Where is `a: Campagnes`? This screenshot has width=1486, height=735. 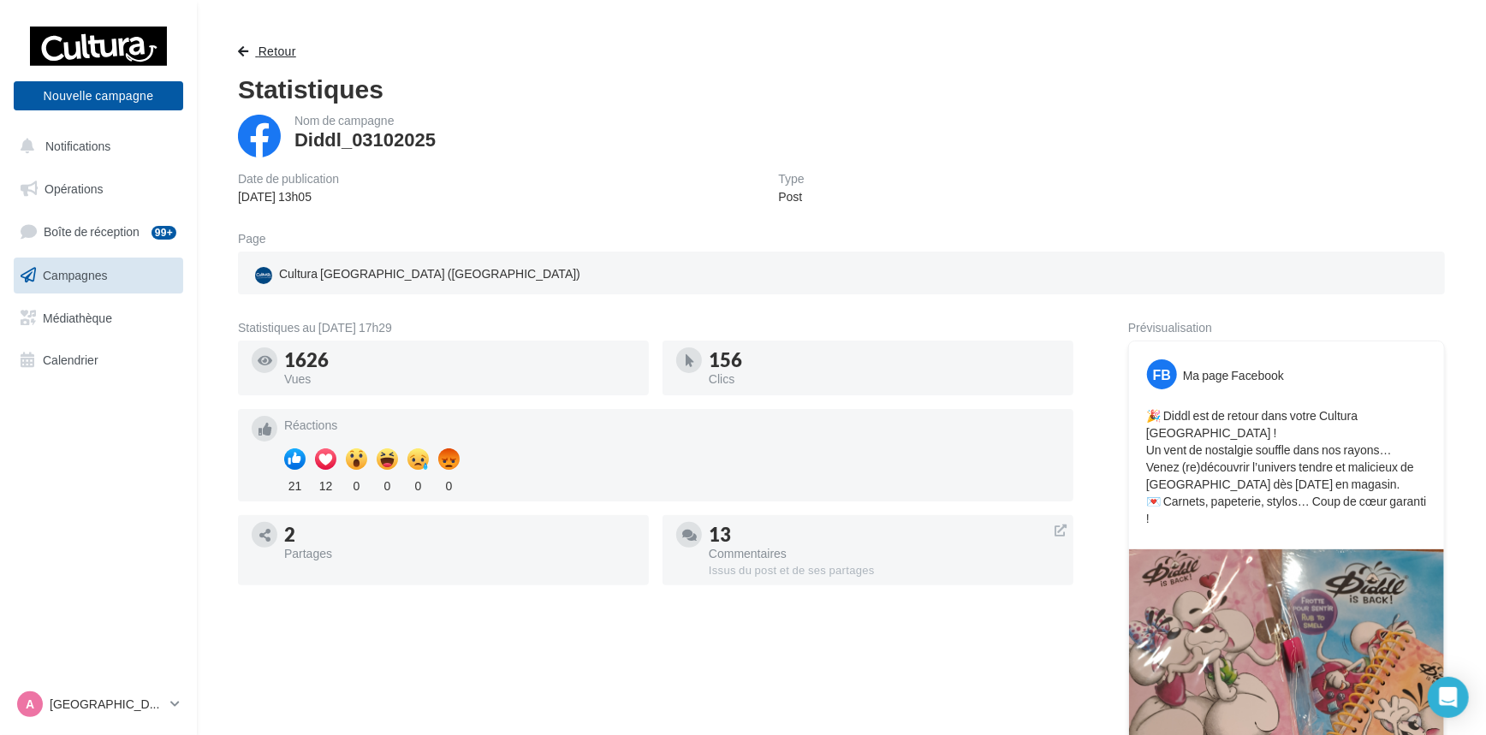 a: Campagnes is located at coordinates (98, 276).